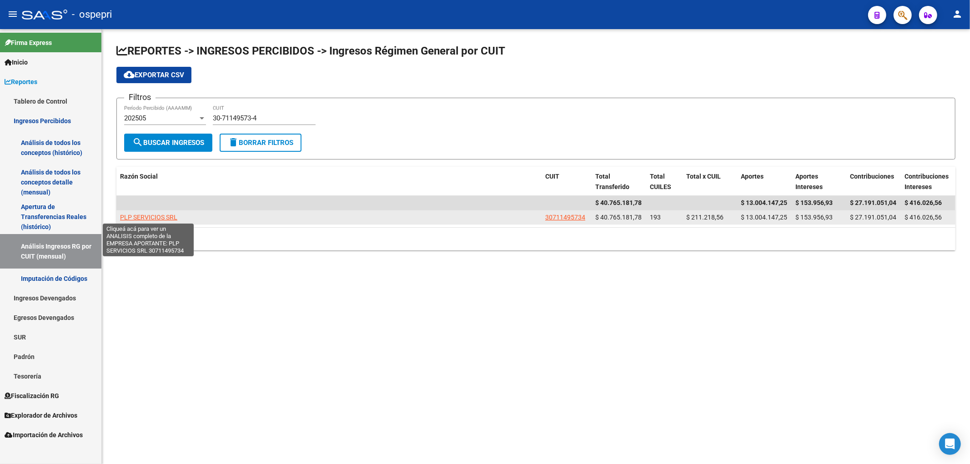  What do you see at coordinates (926, 181) in the screenshot?
I see `span: Contribuciones Intereses` at bounding box center [926, 181].